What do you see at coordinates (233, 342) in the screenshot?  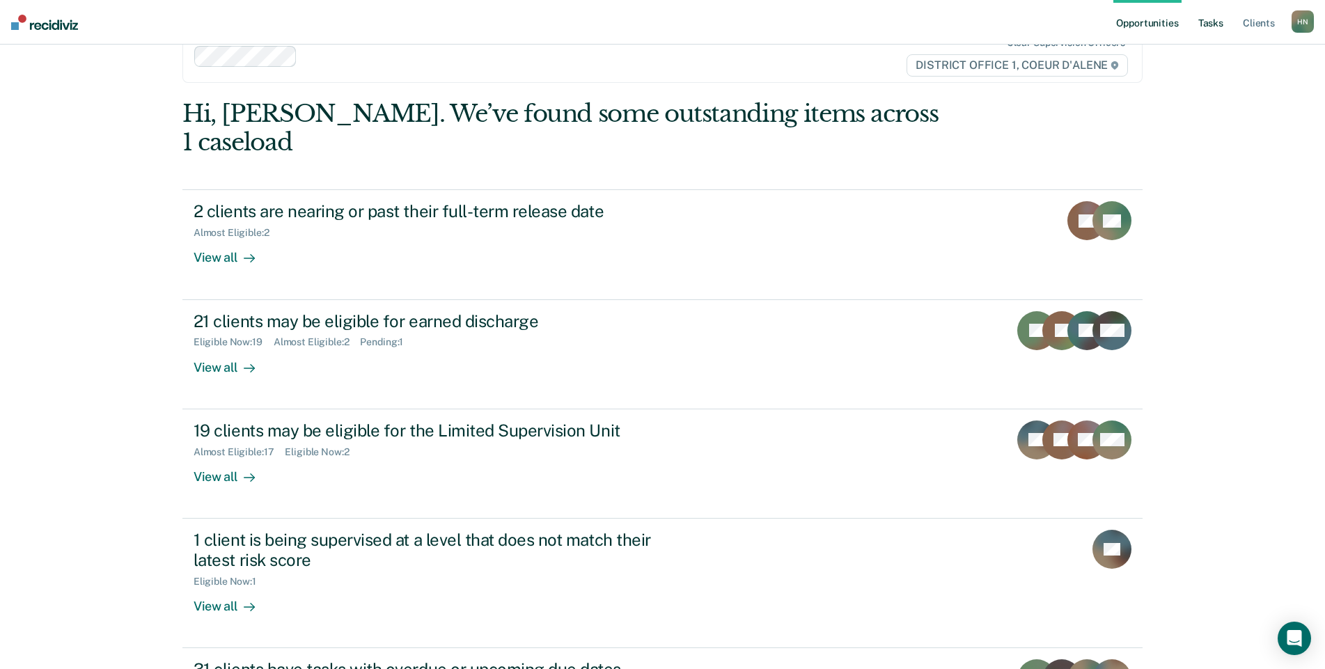 I see `div: Eligible Now : 19` at bounding box center [233, 342].